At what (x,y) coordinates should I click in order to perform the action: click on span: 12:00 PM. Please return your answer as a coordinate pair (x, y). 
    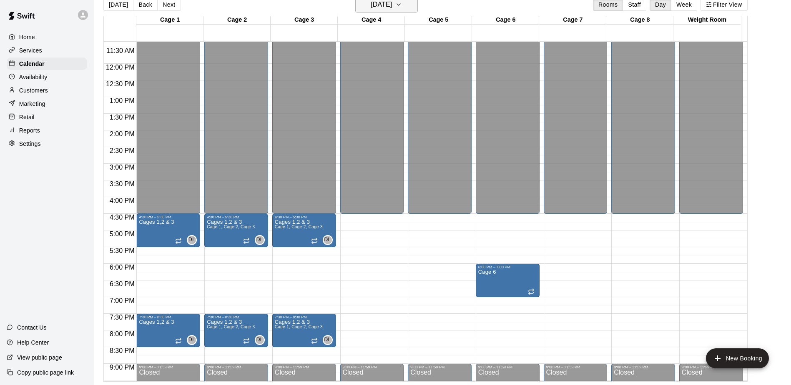
    Looking at the image, I should click on (120, 67).